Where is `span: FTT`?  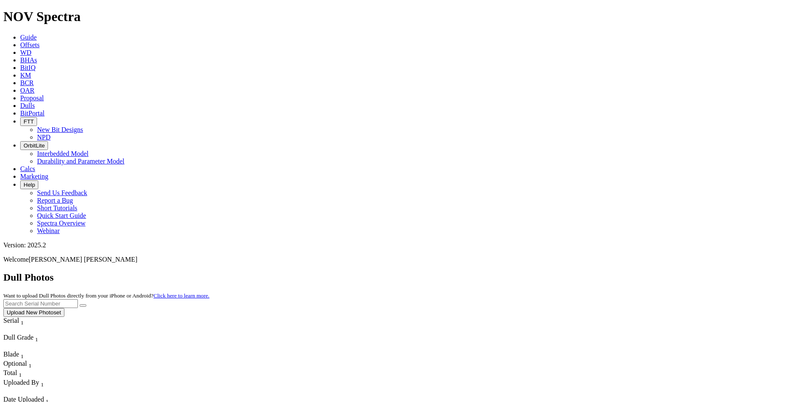
span: FTT is located at coordinates (29, 121).